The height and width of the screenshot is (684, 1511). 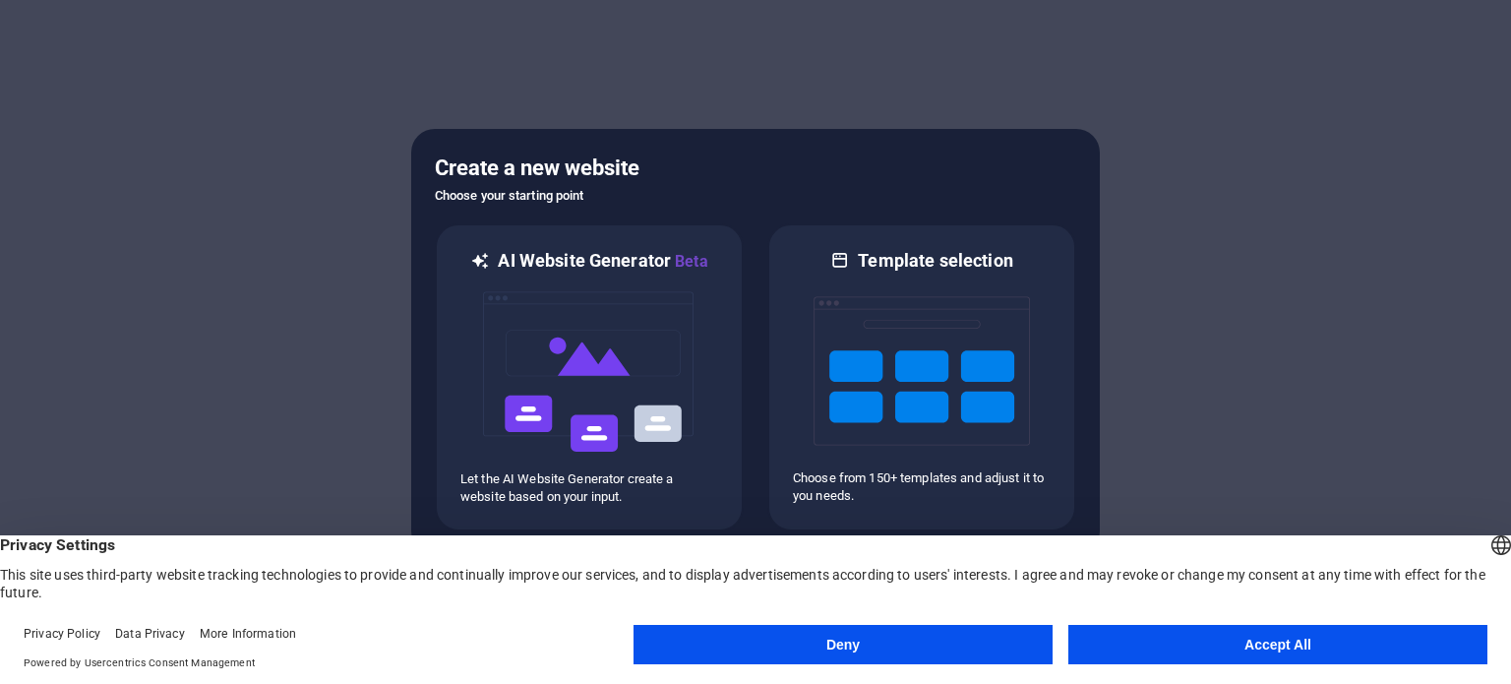 I want to click on h5: Create a new website, so click(x=756, y=168).